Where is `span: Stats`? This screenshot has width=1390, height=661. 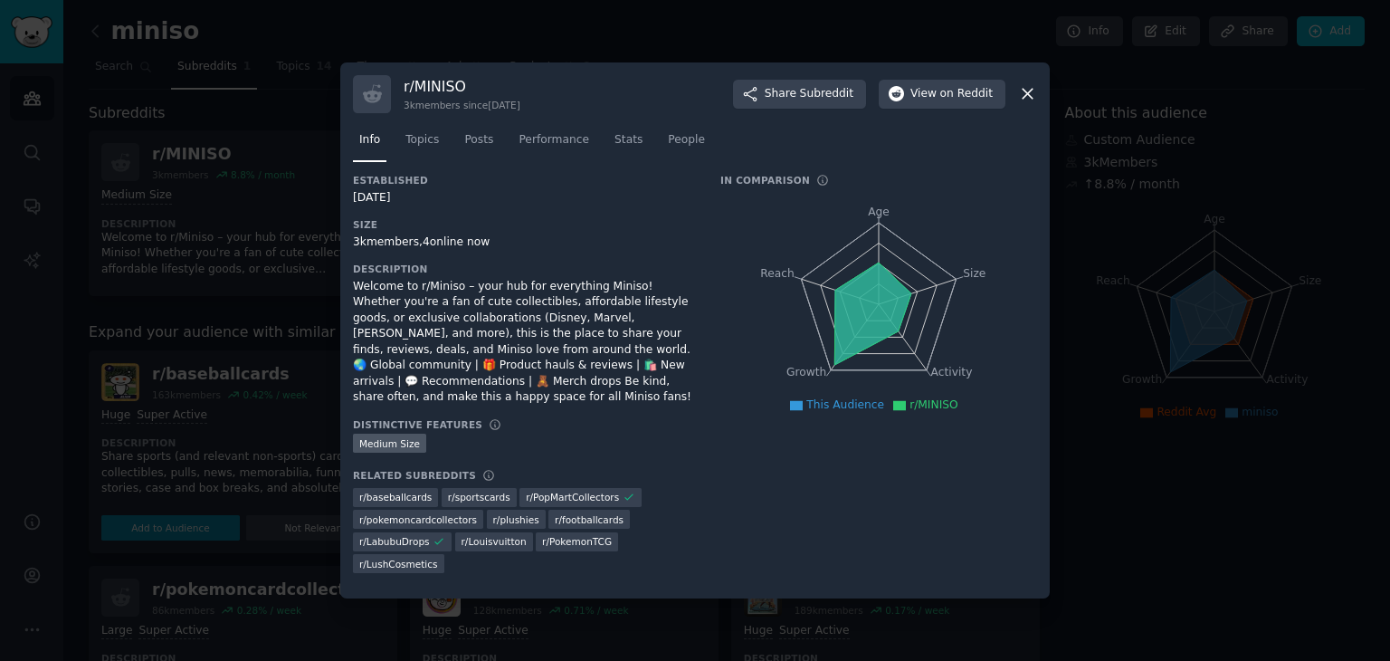
span: Stats is located at coordinates (628, 140).